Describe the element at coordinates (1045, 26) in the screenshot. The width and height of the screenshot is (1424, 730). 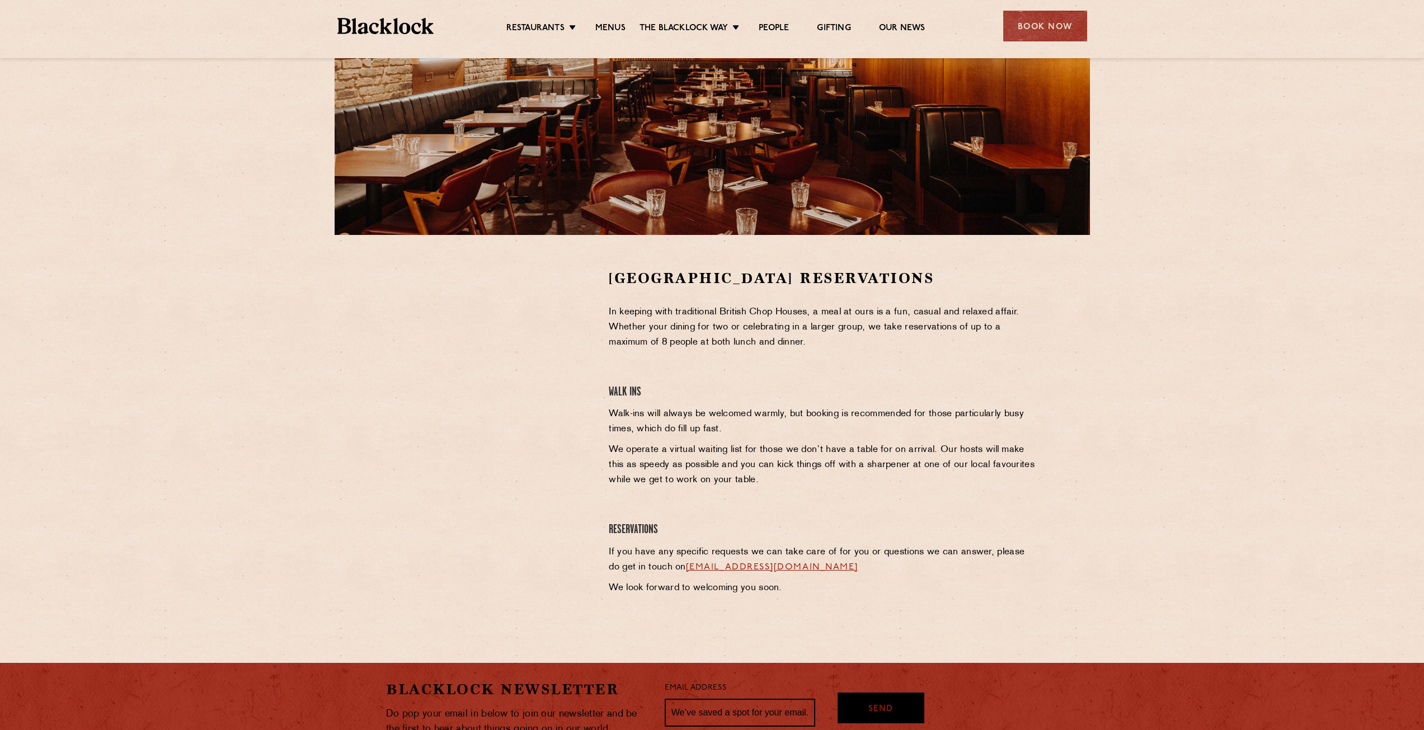
I see `div: Book Now` at that location.